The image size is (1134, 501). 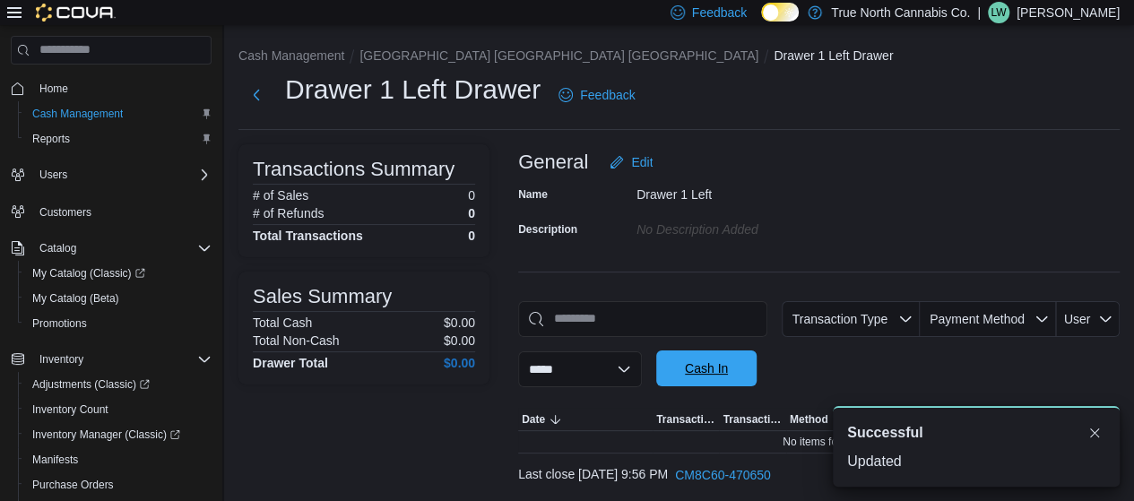 What do you see at coordinates (122, 88) in the screenshot?
I see `span: Home` at bounding box center [122, 88].